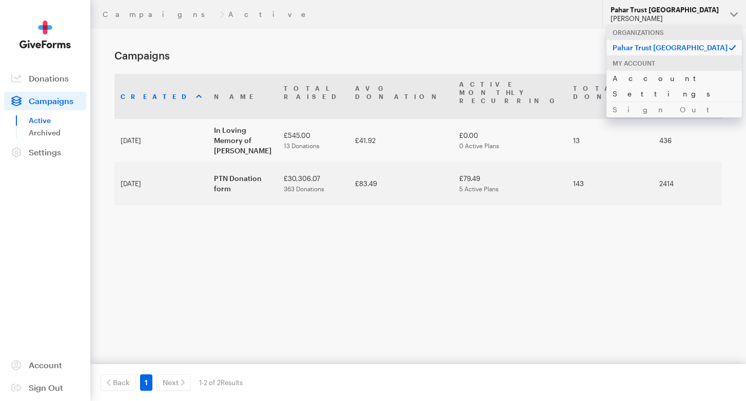  I want to click on span: Settings, so click(45, 152).